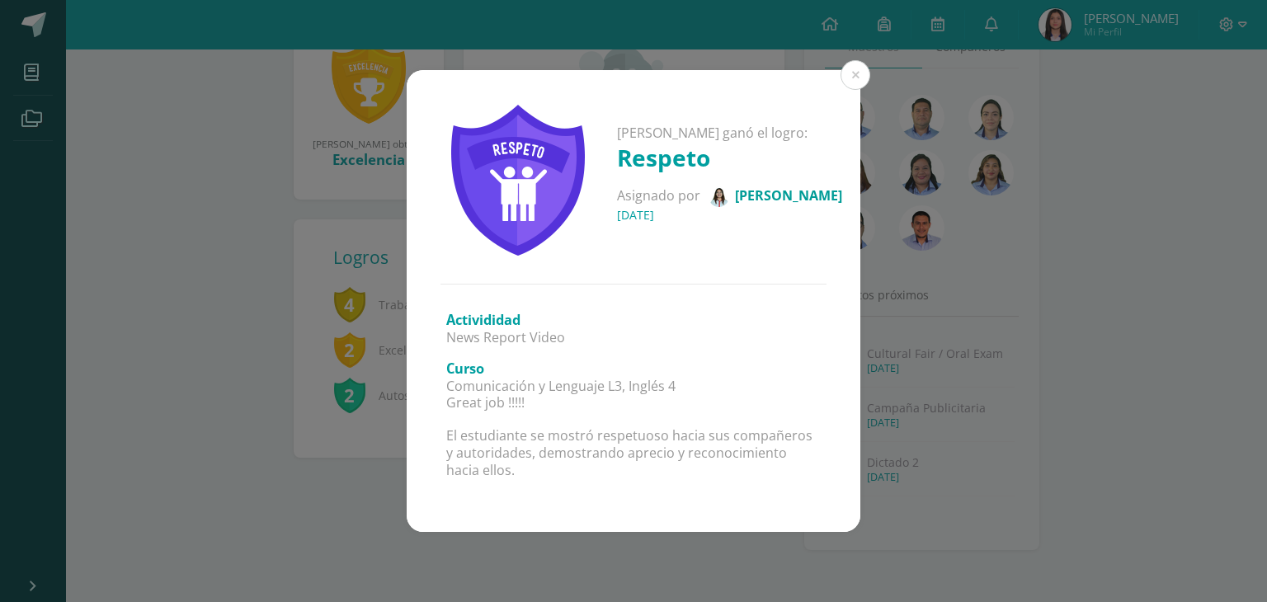  What do you see at coordinates (633, 320) in the screenshot?
I see `h3: Activididad` at bounding box center [633, 320].